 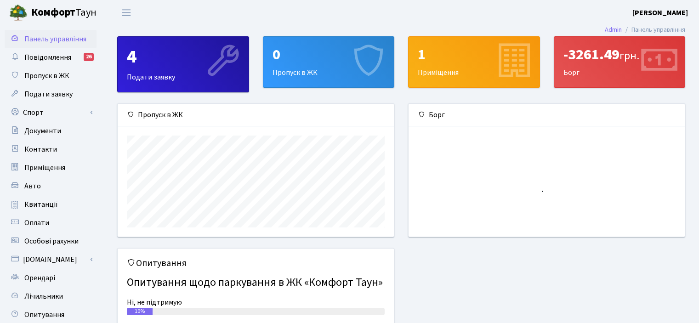 I want to click on div: Приміщення, so click(x=474, y=62).